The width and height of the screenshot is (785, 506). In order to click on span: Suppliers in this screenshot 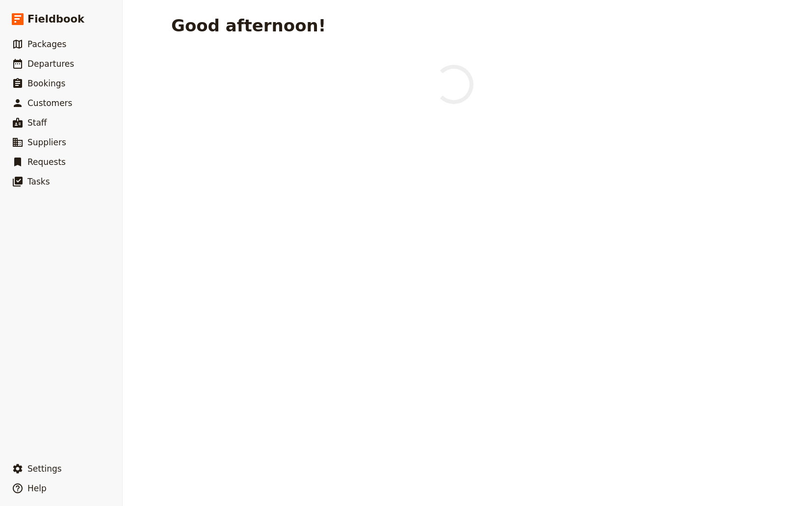, I will do `click(47, 142)`.